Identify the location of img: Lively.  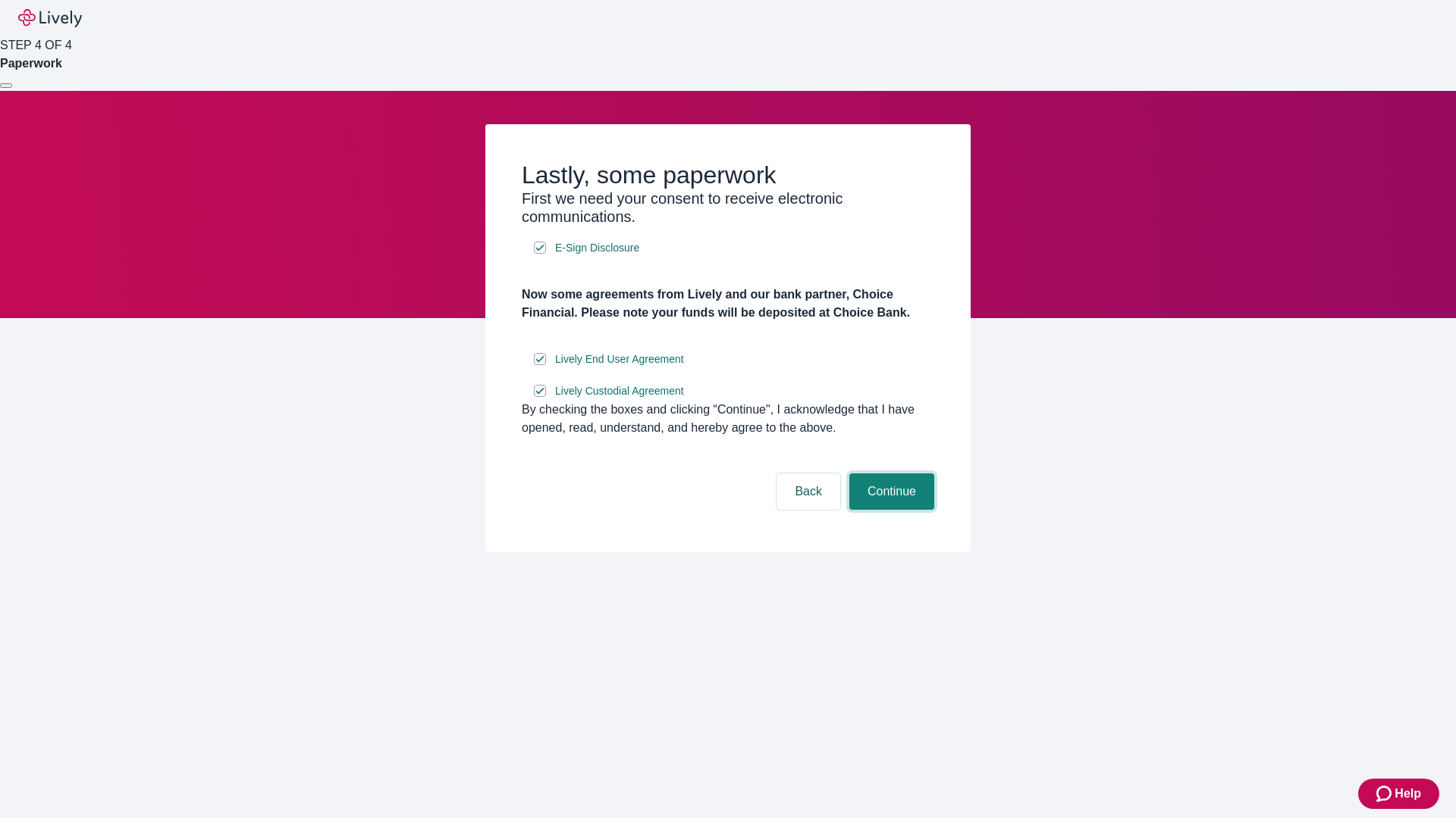
(50, 19).